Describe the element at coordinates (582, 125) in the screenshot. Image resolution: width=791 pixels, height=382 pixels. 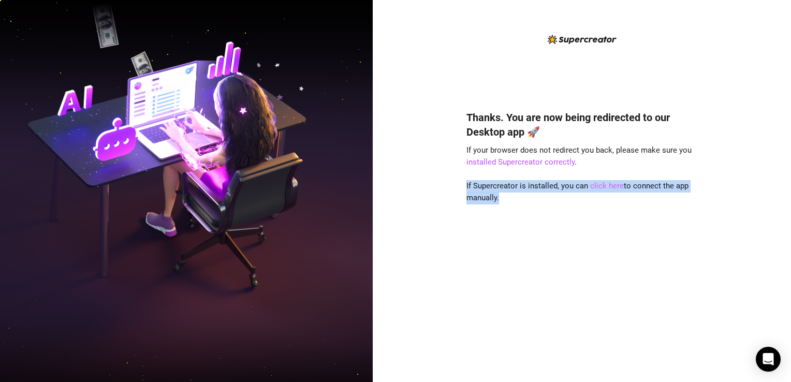
I see `h4: Thanks. You are now being redirected to our Desktop app 🚀` at that location.